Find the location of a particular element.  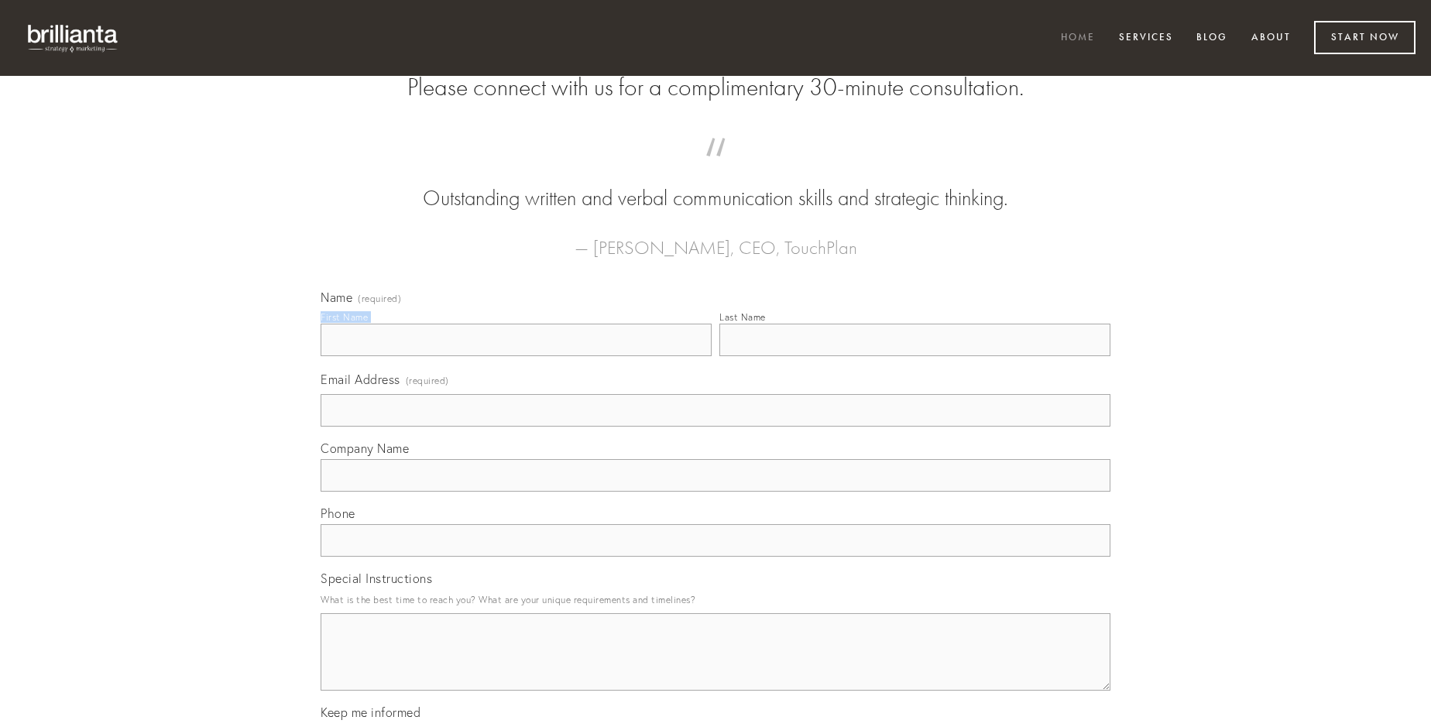

a: About is located at coordinates (1270, 38).